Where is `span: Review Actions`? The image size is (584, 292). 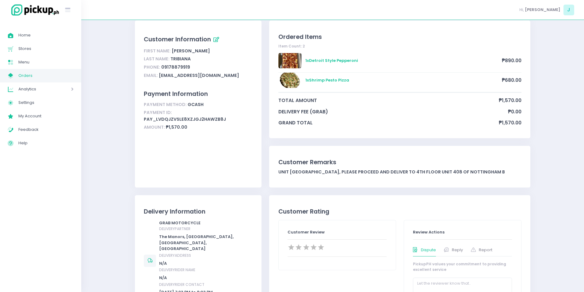
span: Review Actions is located at coordinates (428, 232).